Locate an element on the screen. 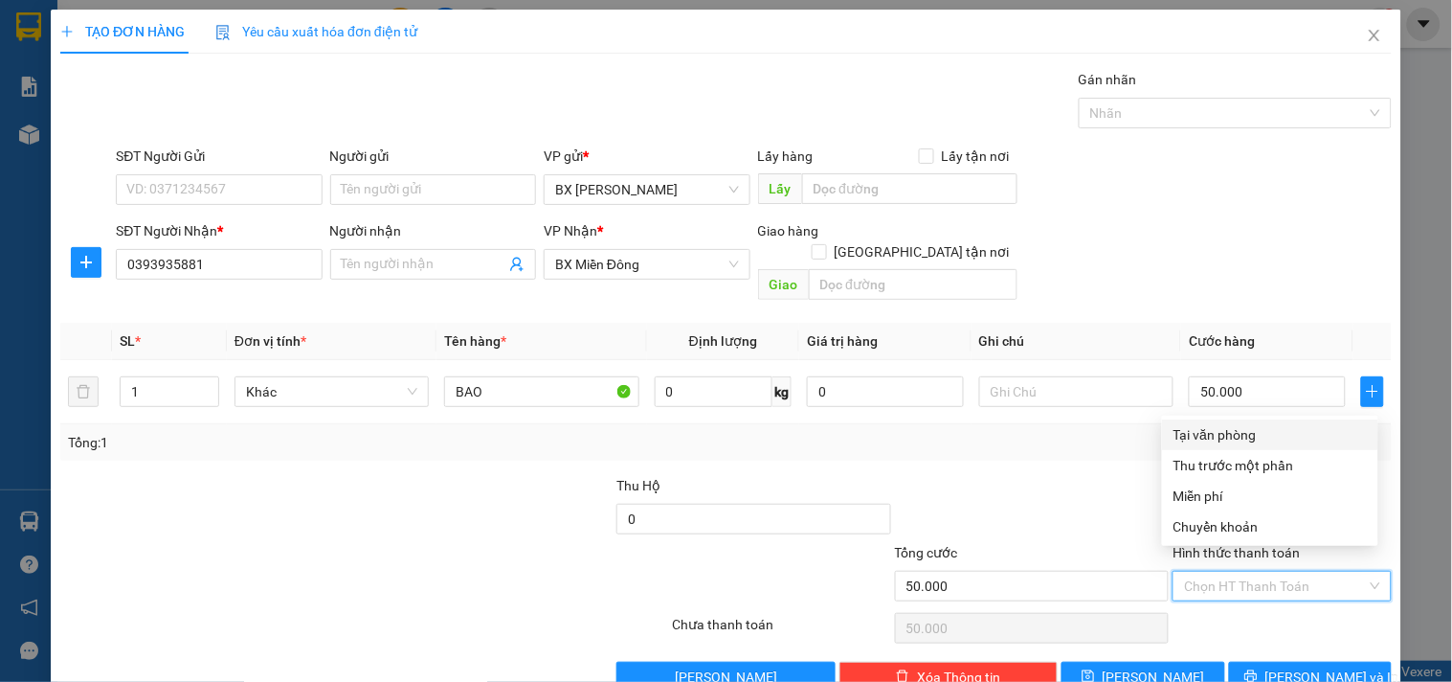  span: Giao hàng is located at coordinates (789, 231).